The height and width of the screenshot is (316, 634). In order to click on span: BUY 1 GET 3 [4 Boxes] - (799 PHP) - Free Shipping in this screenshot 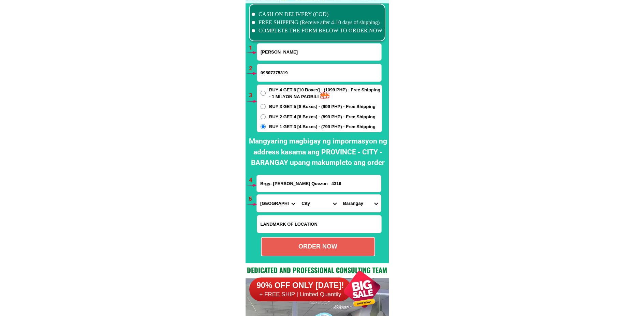, I will do `click(322, 127)`.